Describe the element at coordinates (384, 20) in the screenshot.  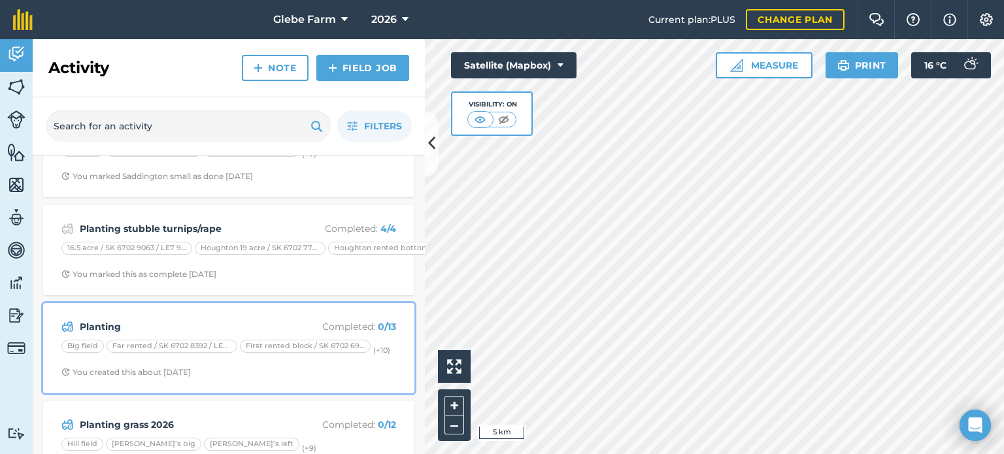
I see `span: 2026` at that location.